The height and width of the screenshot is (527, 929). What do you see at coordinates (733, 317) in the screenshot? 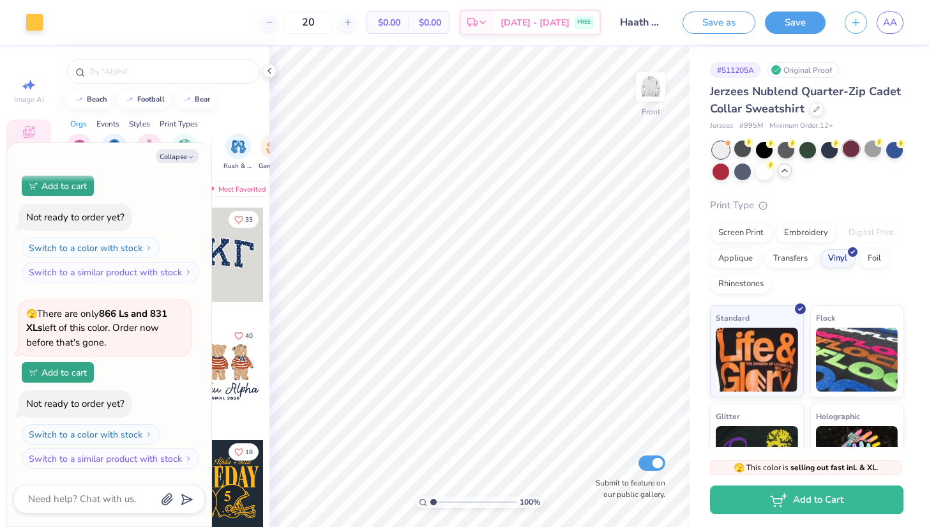
I see `span: Standard` at bounding box center [733, 317].